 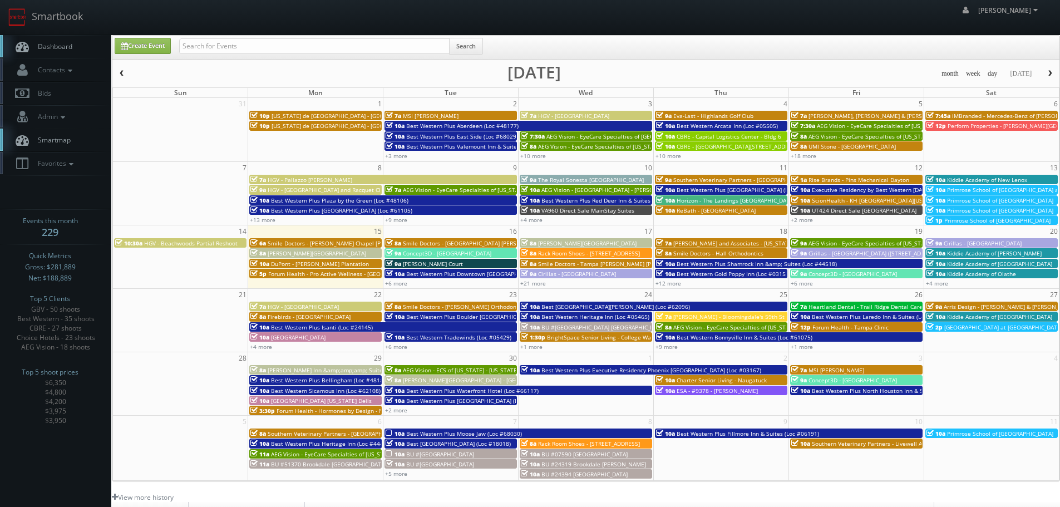 I want to click on span: 20, so click(x=1054, y=231).